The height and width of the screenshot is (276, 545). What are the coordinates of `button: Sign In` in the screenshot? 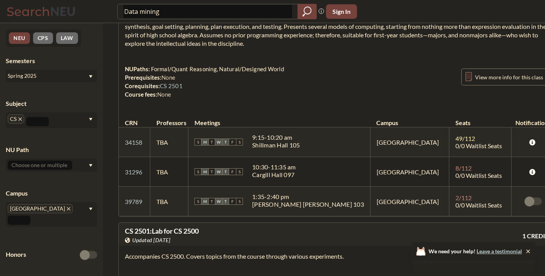 It's located at (341, 12).